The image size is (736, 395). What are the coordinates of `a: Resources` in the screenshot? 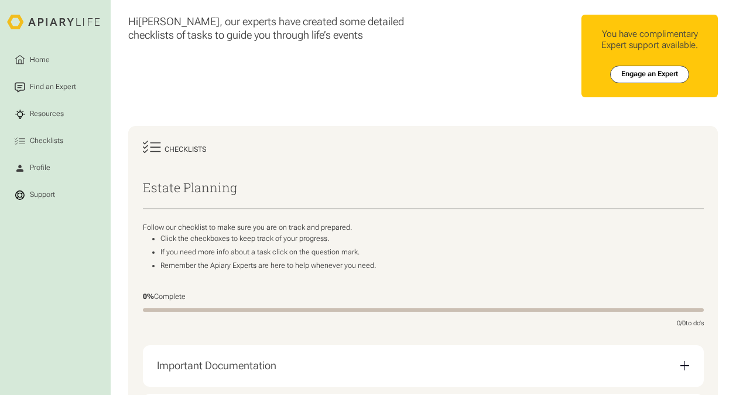 It's located at (55, 114).